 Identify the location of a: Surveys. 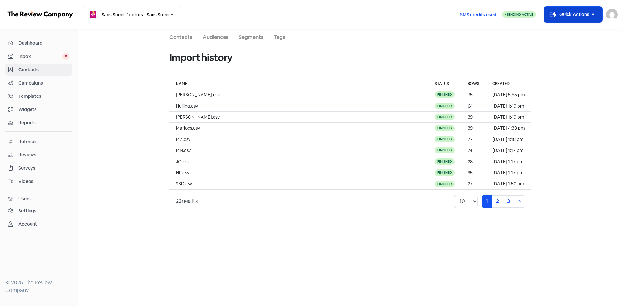
(39, 168).